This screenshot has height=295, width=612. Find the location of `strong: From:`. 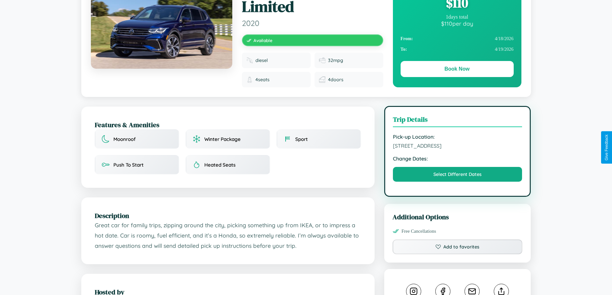

strong: From: is located at coordinates (407, 39).